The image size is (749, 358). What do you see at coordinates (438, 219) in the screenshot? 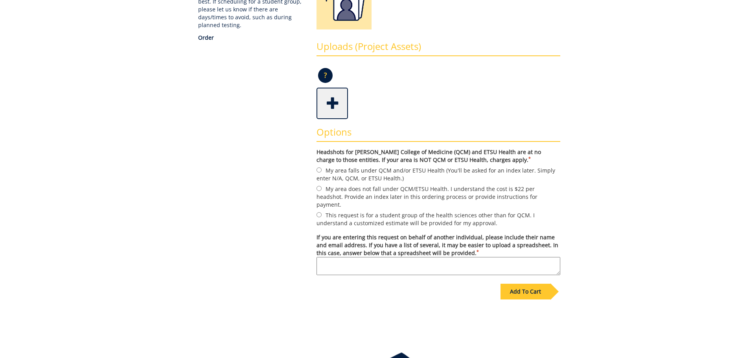
I see `label: This request is for a student group of the health sciences other than for QCM. I understand a cus...` at bounding box center [438, 219].